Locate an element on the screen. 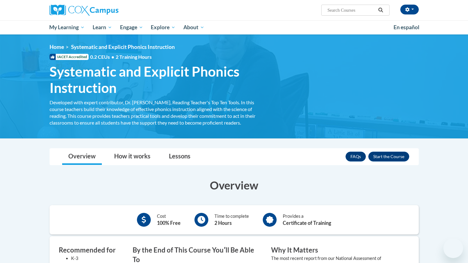 The width and height of the screenshot is (468, 263). a: Engage is located at coordinates (131, 27).